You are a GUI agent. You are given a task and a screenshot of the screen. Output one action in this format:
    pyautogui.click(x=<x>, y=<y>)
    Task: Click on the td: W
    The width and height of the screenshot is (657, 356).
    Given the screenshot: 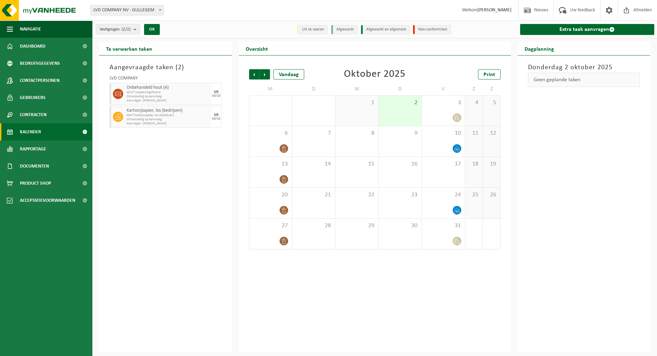 What is the action you would take?
    pyautogui.click(x=357, y=89)
    